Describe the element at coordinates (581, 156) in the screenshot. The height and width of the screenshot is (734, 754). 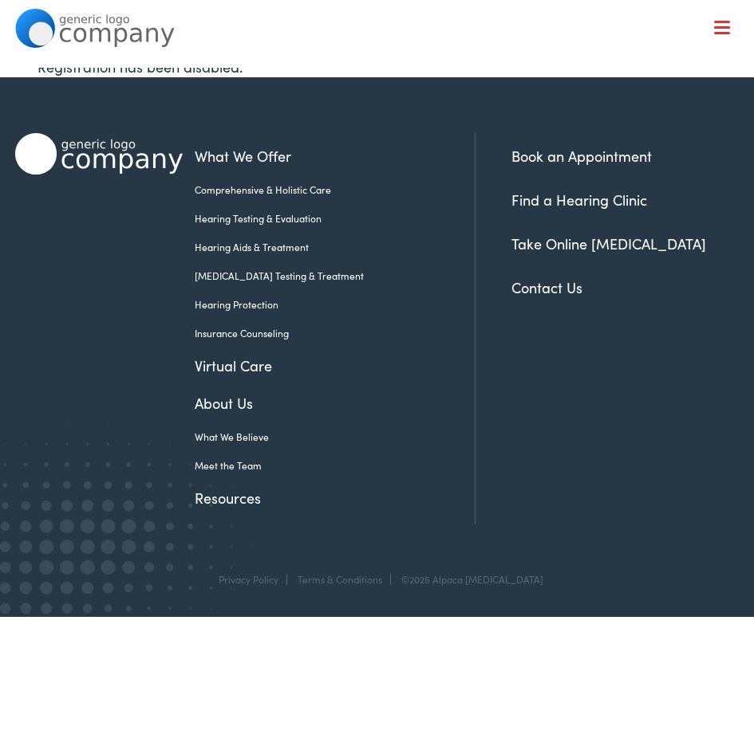
I see `a: Book an Appointment` at that location.